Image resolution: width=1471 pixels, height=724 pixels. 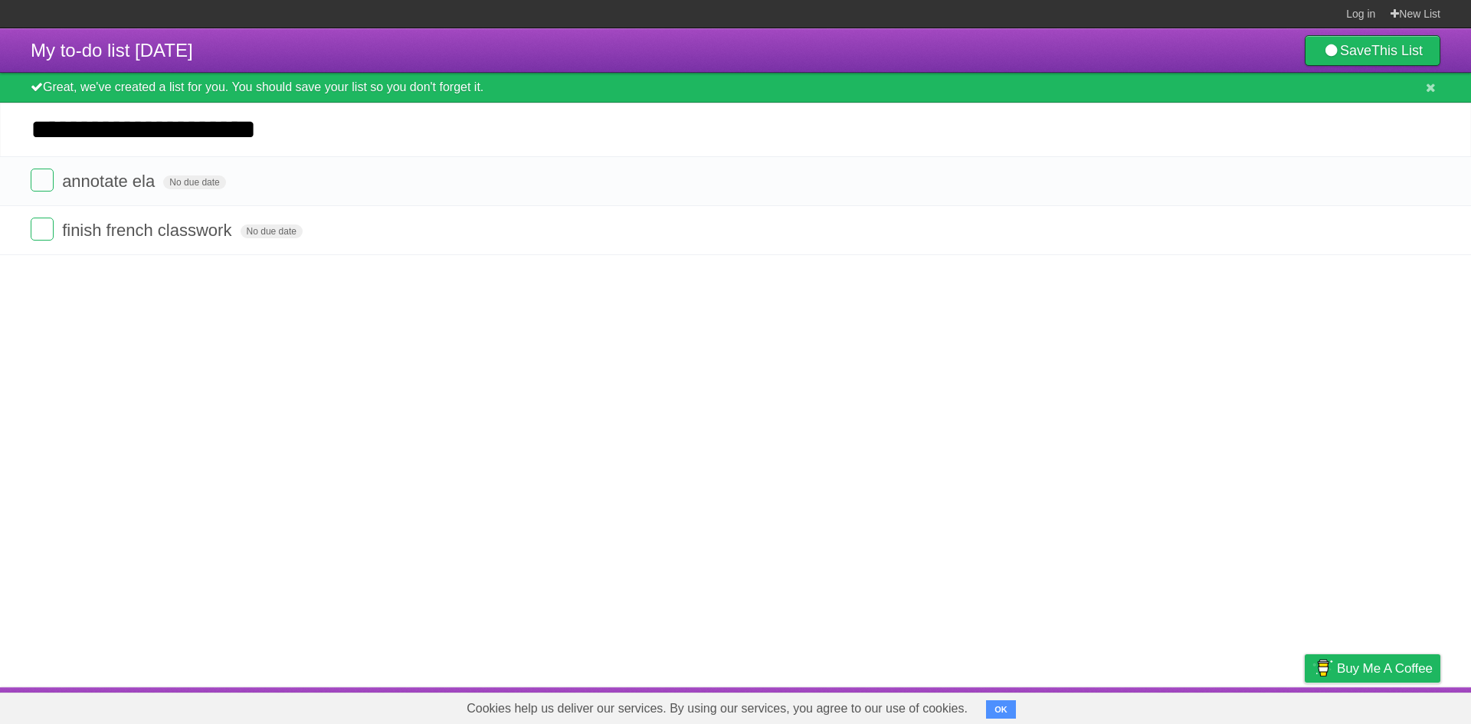 What do you see at coordinates (1373, 51) in the screenshot?
I see `a: SaveThis List` at bounding box center [1373, 51].